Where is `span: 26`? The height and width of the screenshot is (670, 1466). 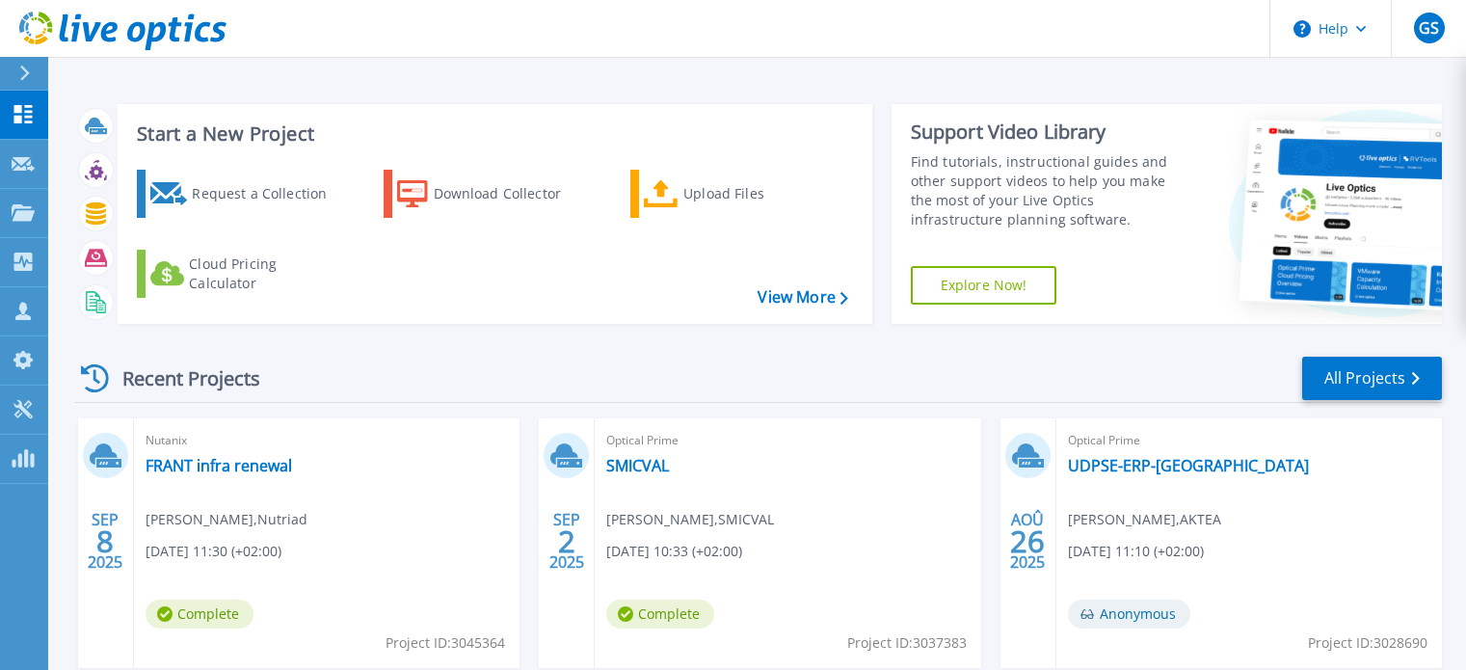 span: 26 is located at coordinates (1027, 541).